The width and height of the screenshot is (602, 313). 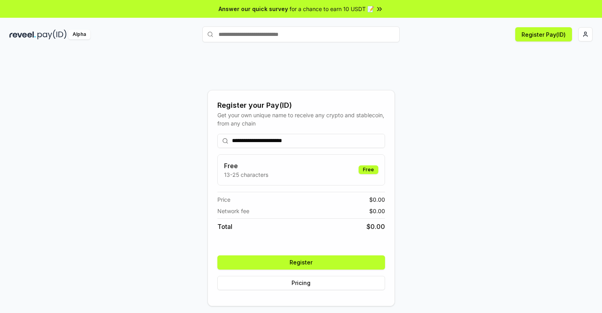 I want to click on span: Total, so click(x=225, y=226).